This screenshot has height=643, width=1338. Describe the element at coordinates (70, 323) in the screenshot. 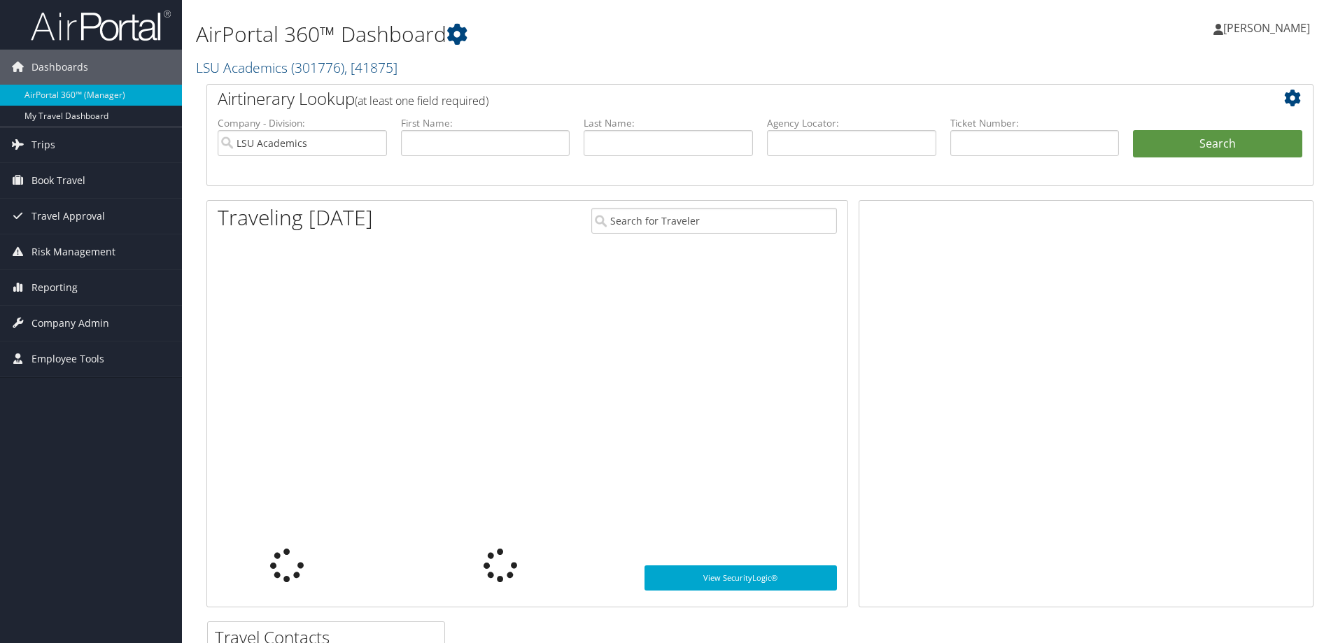

I see `span: Company Admin` at that location.